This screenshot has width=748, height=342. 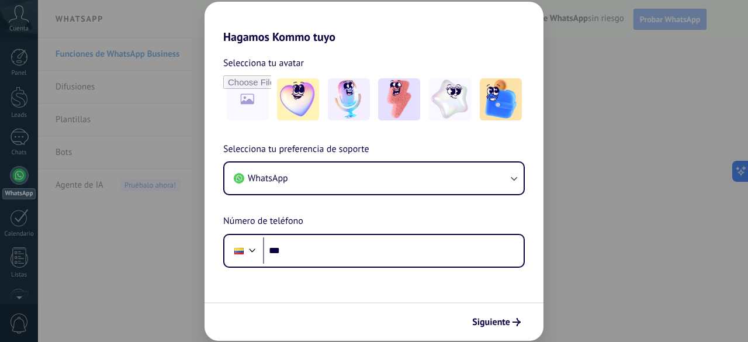 What do you see at coordinates (349, 99) in the screenshot?
I see `img: -2.jpeg` at bounding box center [349, 99].